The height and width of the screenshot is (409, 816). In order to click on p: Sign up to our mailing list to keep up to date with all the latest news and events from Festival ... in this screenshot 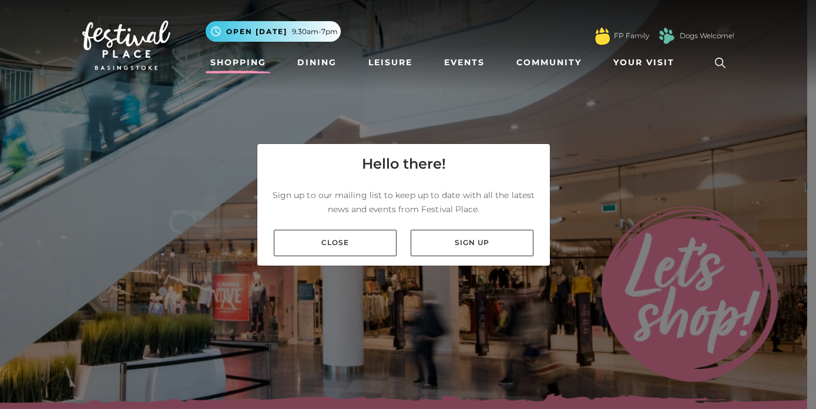, I will do `click(404, 202)`.